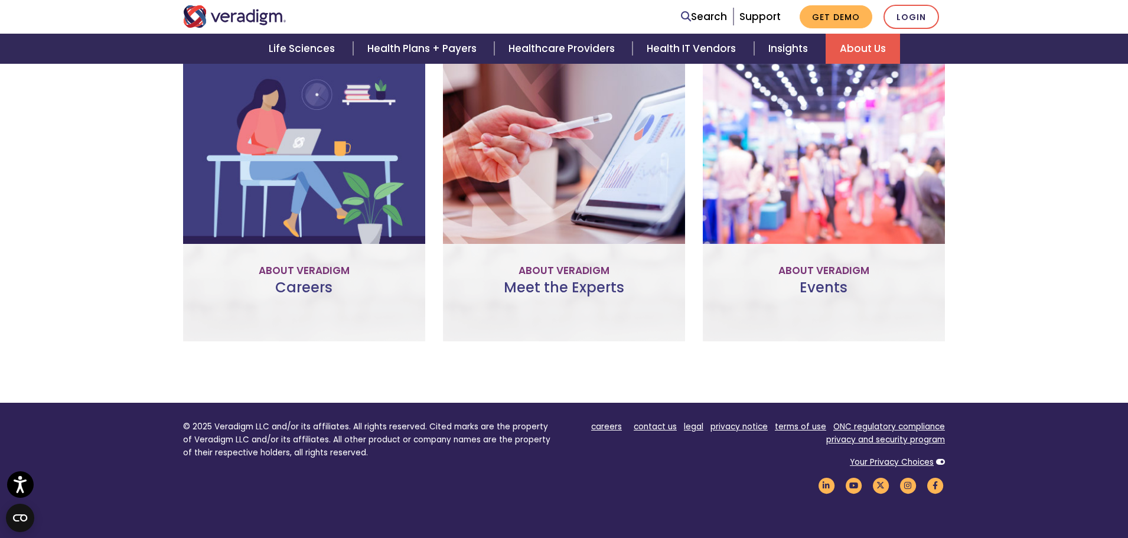  I want to click on a: Insights, so click(790, 48).